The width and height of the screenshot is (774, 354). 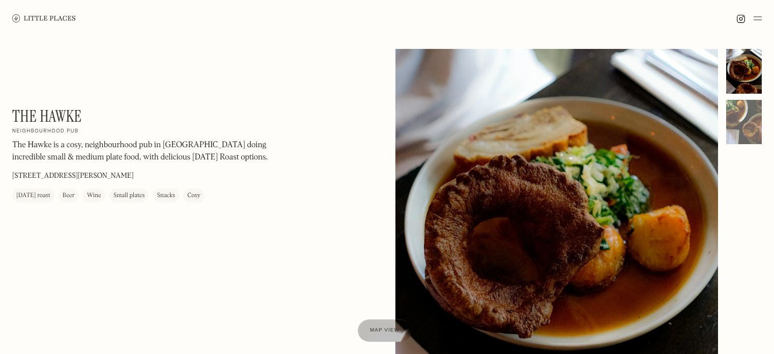 I want to click on div: Beer, so click(x=69, y=195).